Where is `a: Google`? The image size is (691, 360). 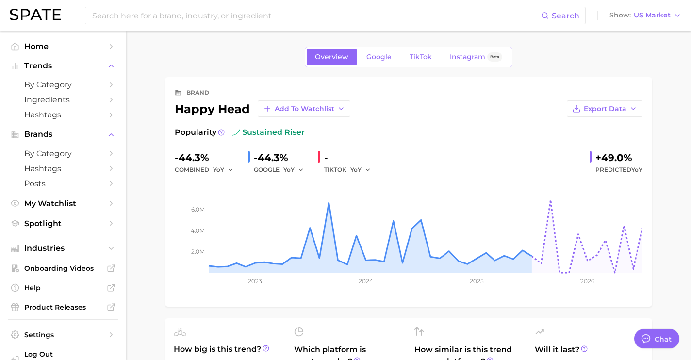
a: Google is located at coordinates (379, 57).